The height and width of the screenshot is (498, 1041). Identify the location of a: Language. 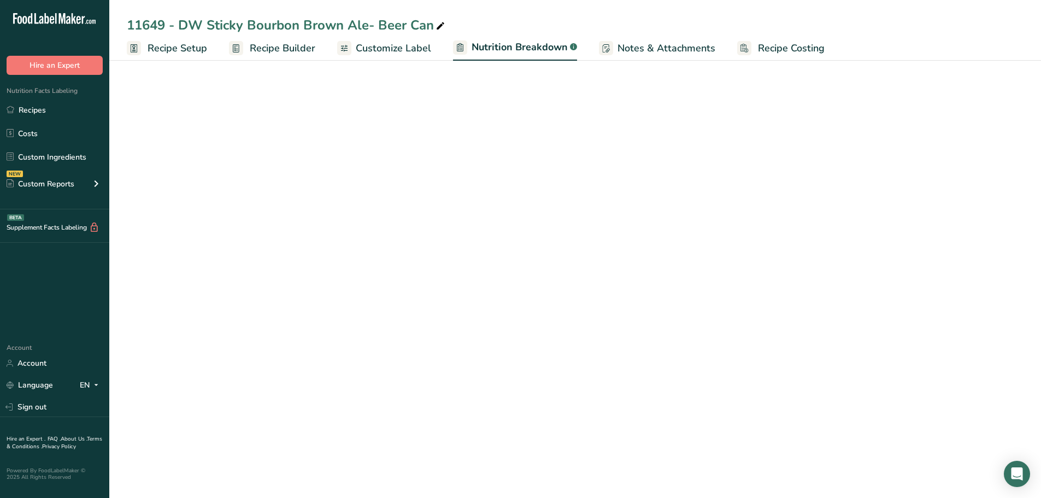
(30, 385).